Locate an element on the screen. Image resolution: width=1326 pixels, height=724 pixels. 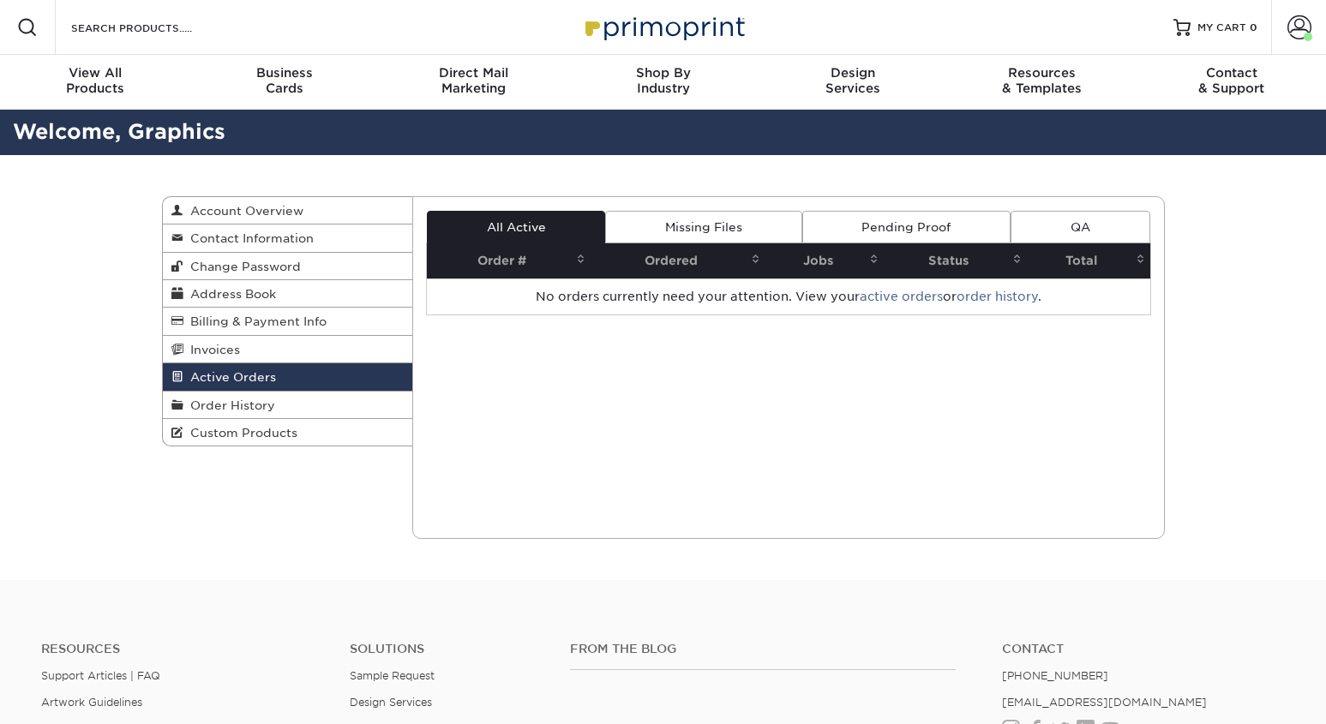
span: Business is located at coordinates (284, 73).